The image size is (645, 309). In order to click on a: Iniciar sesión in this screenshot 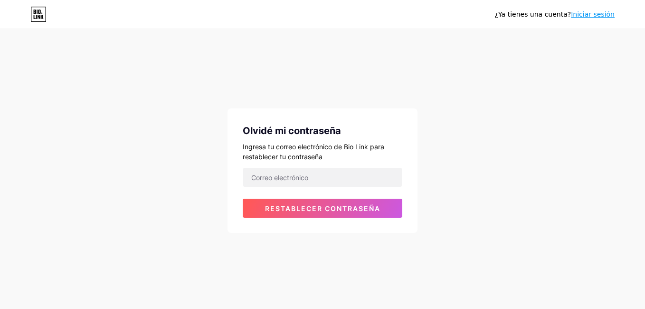, I will do `click(592, 14)`.